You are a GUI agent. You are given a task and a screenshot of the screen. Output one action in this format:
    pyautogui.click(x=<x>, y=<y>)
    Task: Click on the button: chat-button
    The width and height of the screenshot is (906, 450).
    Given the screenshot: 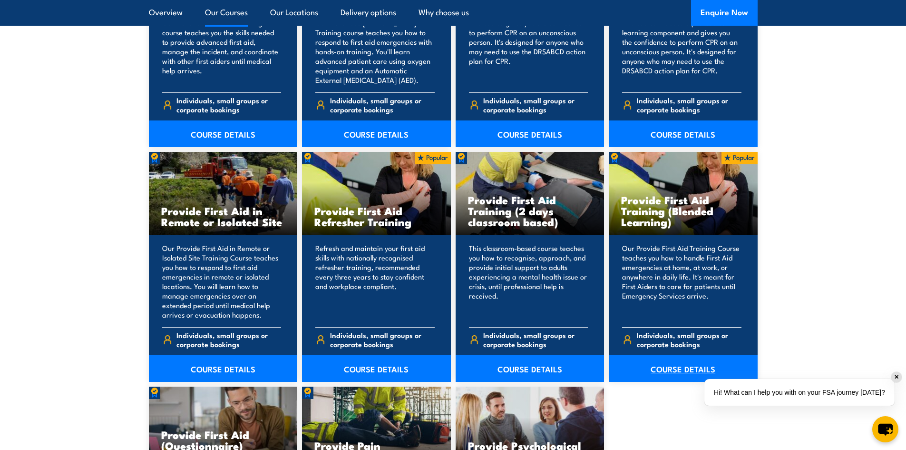 What is the action you would take?
    pyautogui.click(x=885, y=429)
    